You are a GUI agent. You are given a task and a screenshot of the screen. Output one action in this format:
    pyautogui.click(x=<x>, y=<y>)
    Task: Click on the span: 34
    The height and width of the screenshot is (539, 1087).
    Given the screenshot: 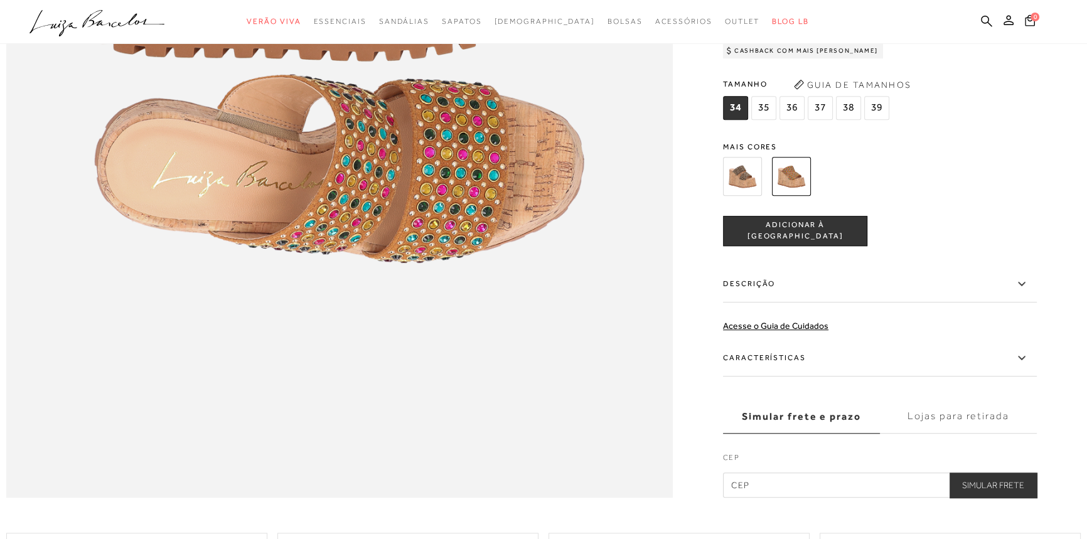 What is the action you would take?
    pyautogui.click(x=736, y=107)
    